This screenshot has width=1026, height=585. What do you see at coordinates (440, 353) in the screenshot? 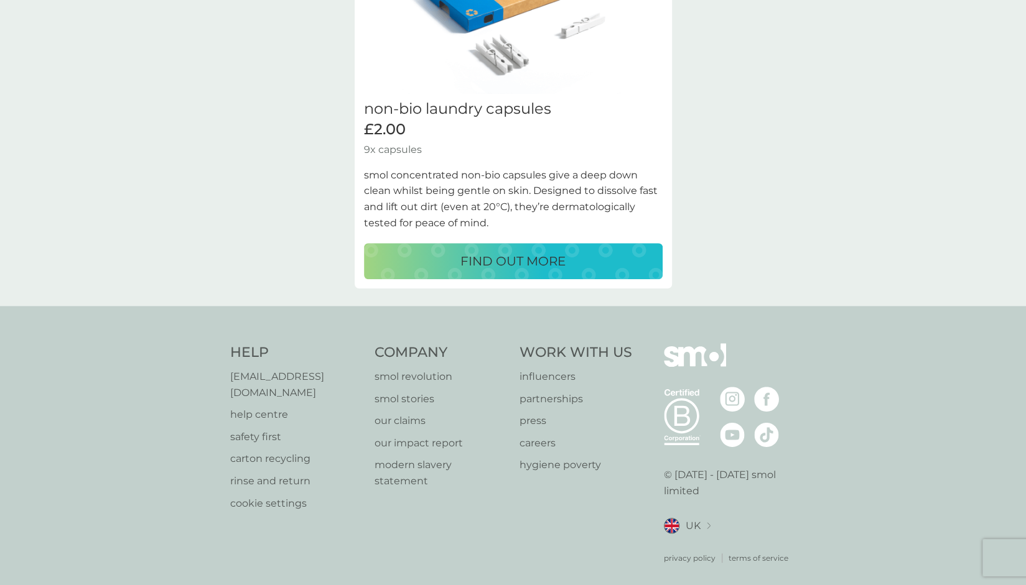
I see `h4: Company` at bounding box center [440, 353].